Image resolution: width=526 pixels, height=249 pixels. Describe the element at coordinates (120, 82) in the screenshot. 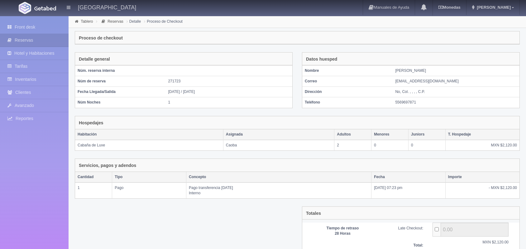

I see `th: Núm de reserva` at that location.